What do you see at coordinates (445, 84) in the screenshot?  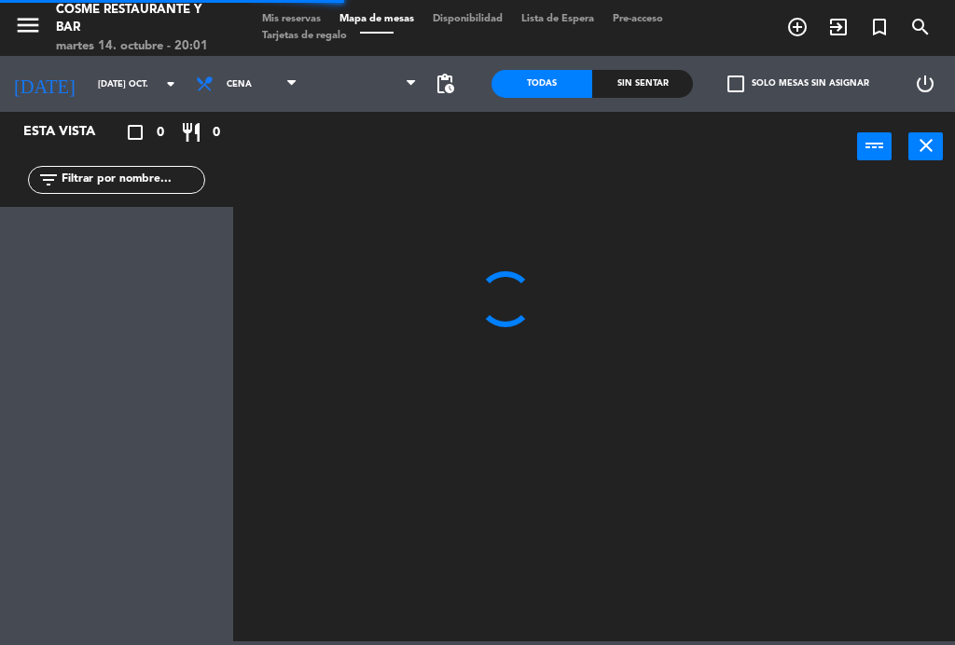 I see `span: pending_actions` at bounding box center [445, 84].